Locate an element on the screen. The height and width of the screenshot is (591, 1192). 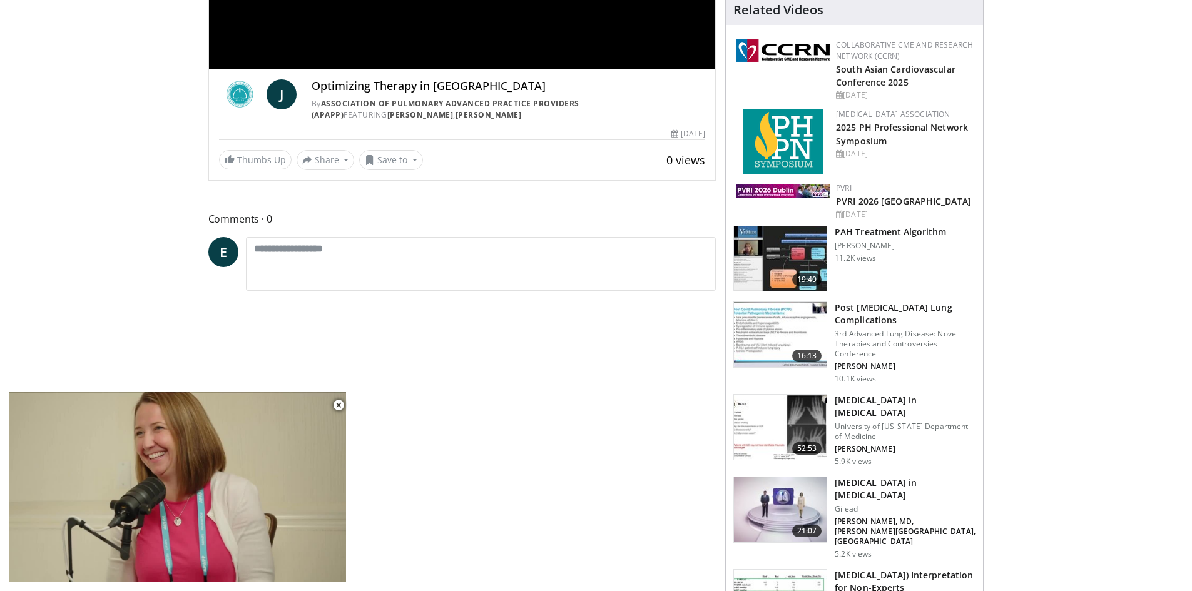
button: Share is located at coordinates (325, 160).